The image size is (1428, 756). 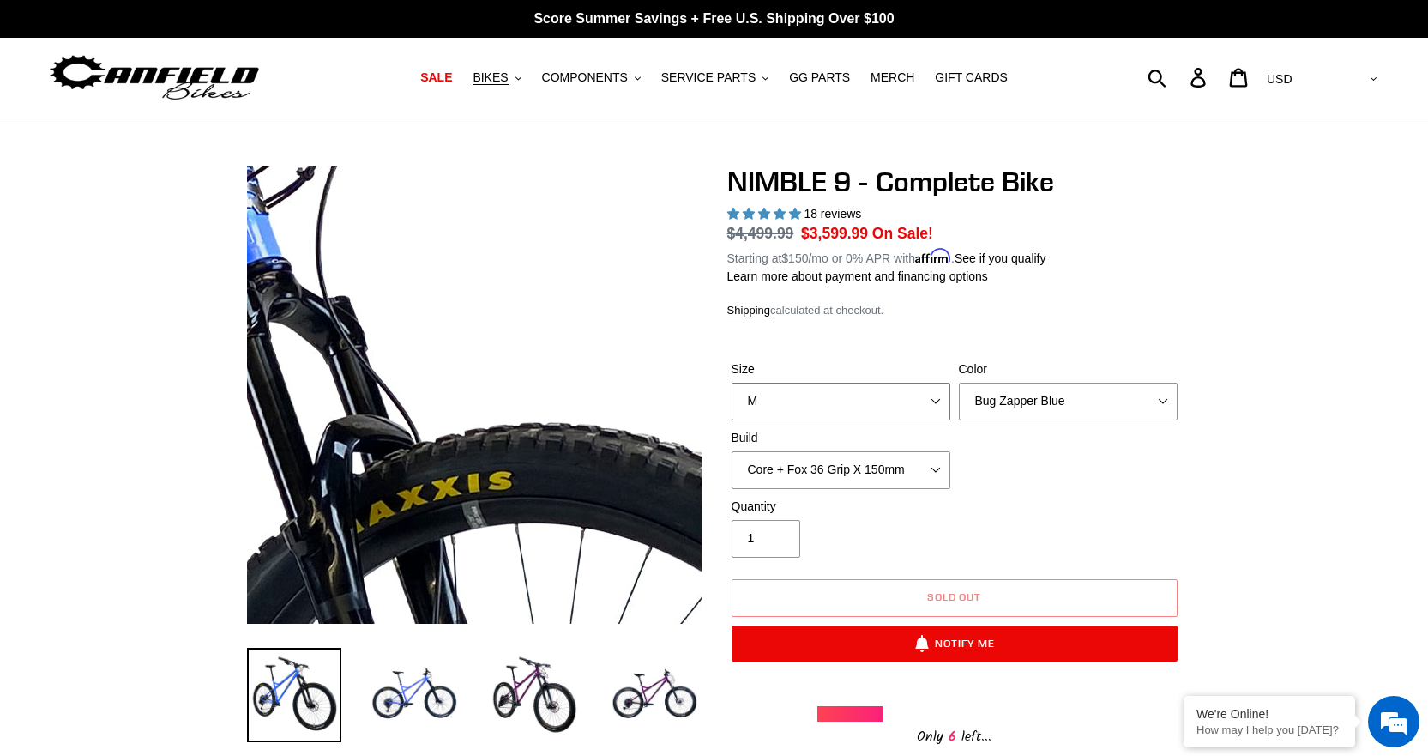 What do you see at coordinates (952, 736) in the screenshot?
I see `span: 6` at bounding box center [952, 736].